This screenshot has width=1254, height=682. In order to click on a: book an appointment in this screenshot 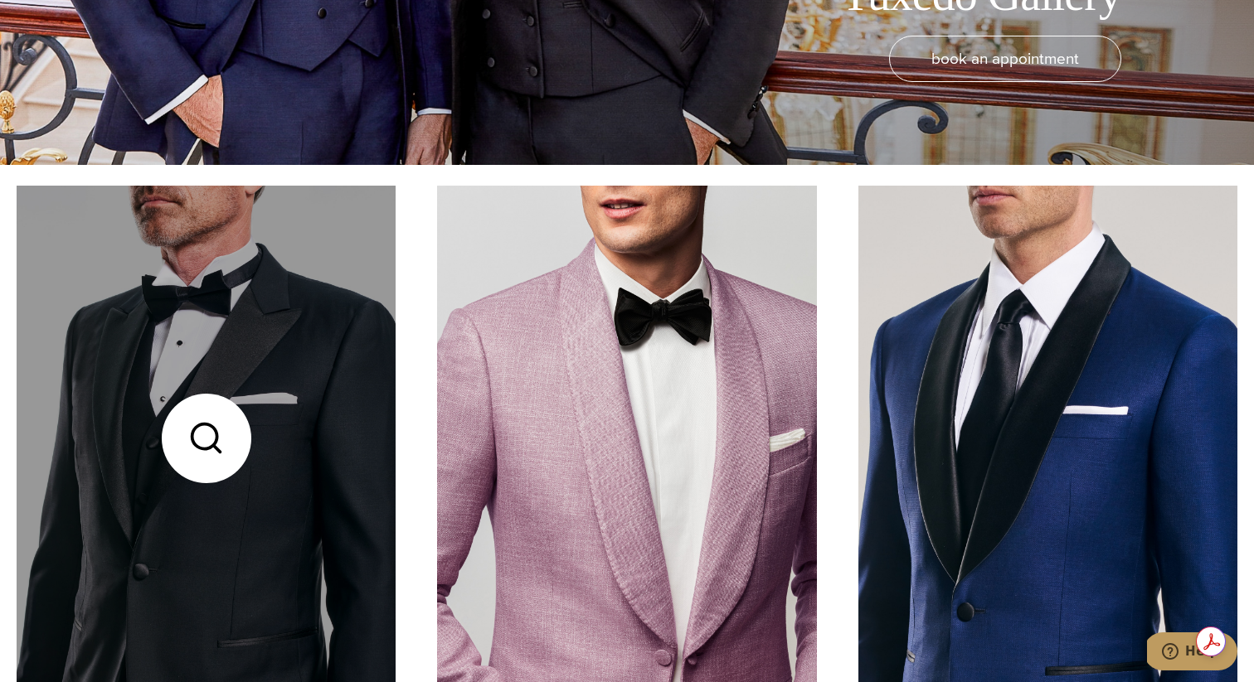, I will do `click(1005, 59)`.